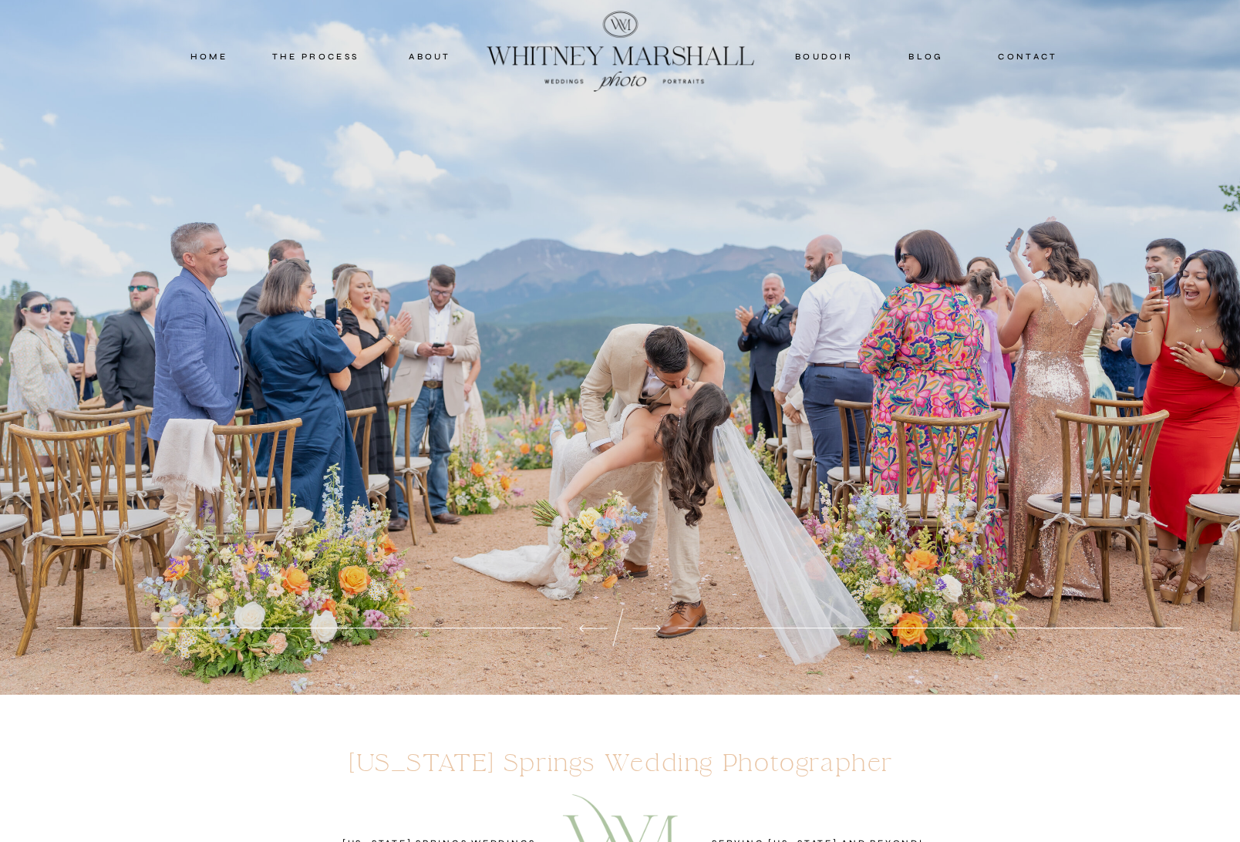 Image resolution: width=1240 pixels, height=842 pixels. I want to click on a: about, so click(430, 56).